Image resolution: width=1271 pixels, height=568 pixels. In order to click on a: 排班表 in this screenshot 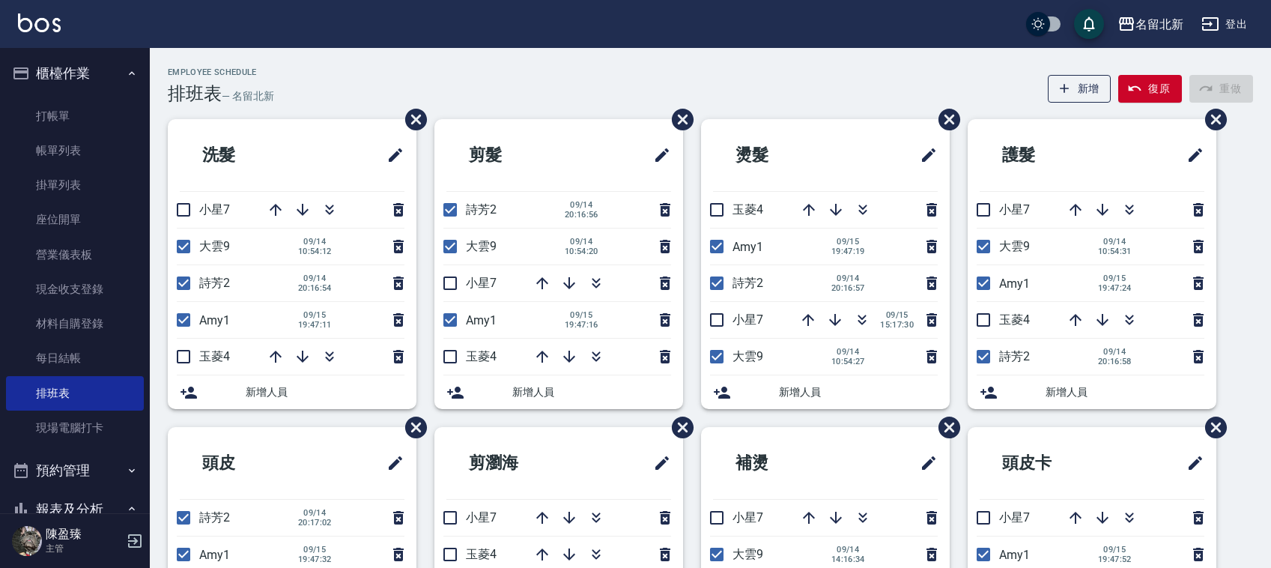, I will do `click(75, 393)`.